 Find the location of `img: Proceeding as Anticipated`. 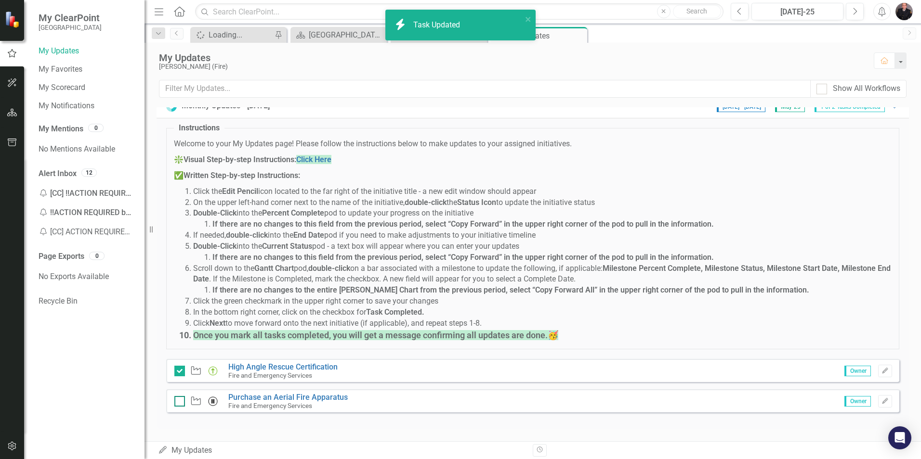

img: Proceeding as Anticipated is located at coordinates (213, 371).